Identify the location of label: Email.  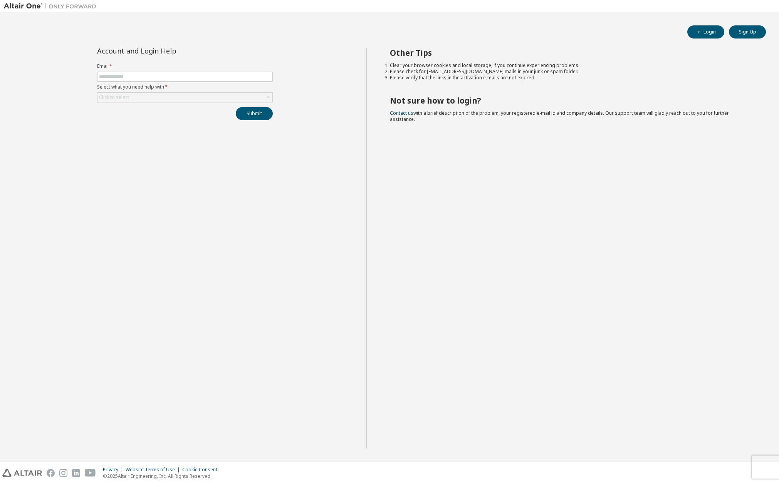
(185, 66).